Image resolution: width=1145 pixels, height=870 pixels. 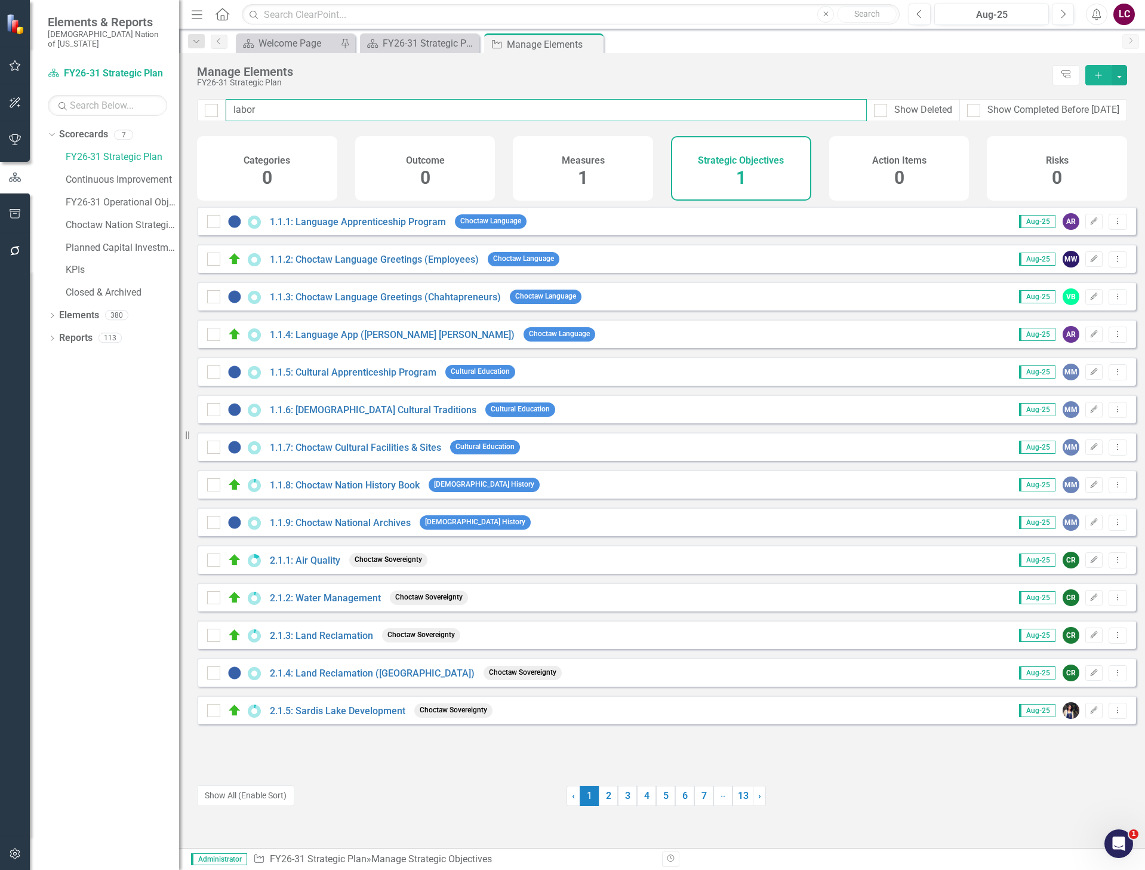 What do you see at coordinates (608, 796) in the screenshot?
I see `a: 2` at bounding box center [608, 796].